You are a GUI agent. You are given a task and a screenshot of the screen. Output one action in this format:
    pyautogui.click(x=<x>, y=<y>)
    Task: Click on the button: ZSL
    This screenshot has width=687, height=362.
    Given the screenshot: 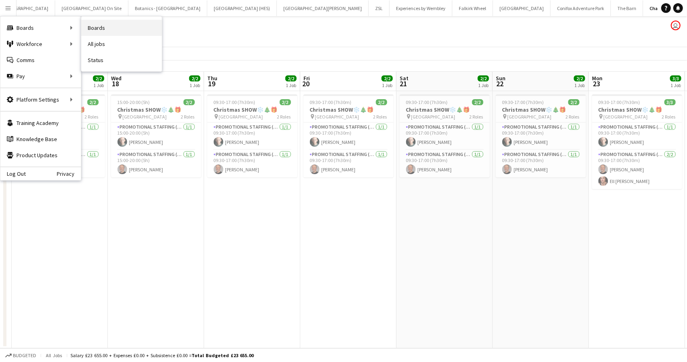 What is the action you would take?
    pyautogui.click(x=379, y=8)
    